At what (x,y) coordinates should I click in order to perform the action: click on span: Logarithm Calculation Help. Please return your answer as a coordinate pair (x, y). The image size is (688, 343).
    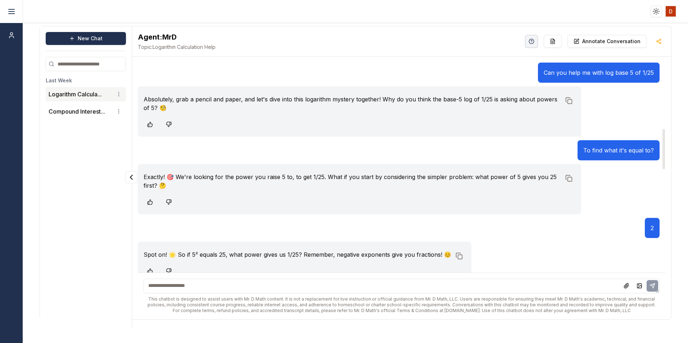
    Looking at the image, I should click on (177, 47).